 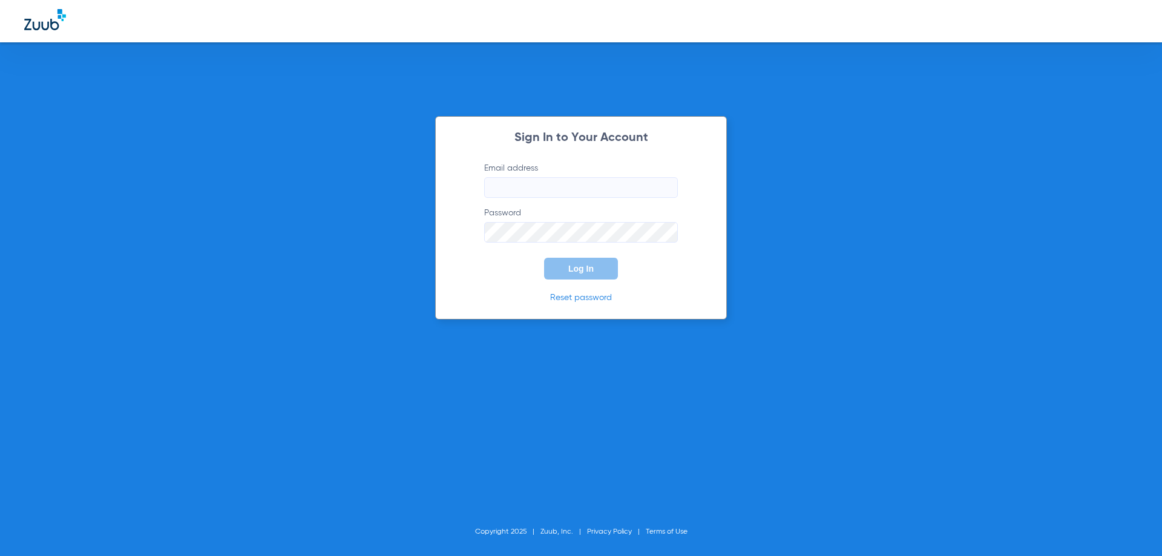 What do you see at coordinates (581, 138) in the screenshot?
I see `h2: Sign In to Your Account` at bounding box center [581, 138].